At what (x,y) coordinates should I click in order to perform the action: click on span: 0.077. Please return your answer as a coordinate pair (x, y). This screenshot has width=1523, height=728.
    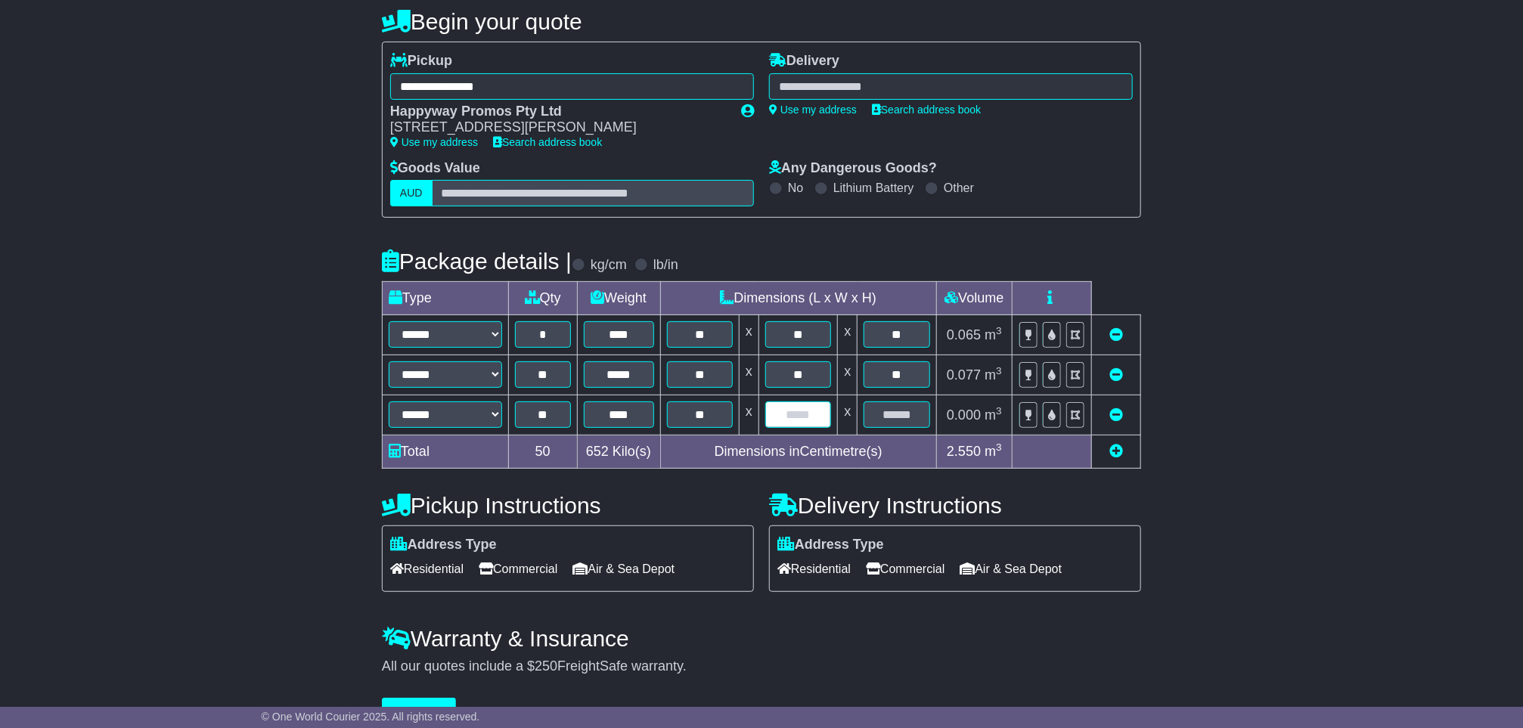
    Looking at the image, I should click on (963, 375).